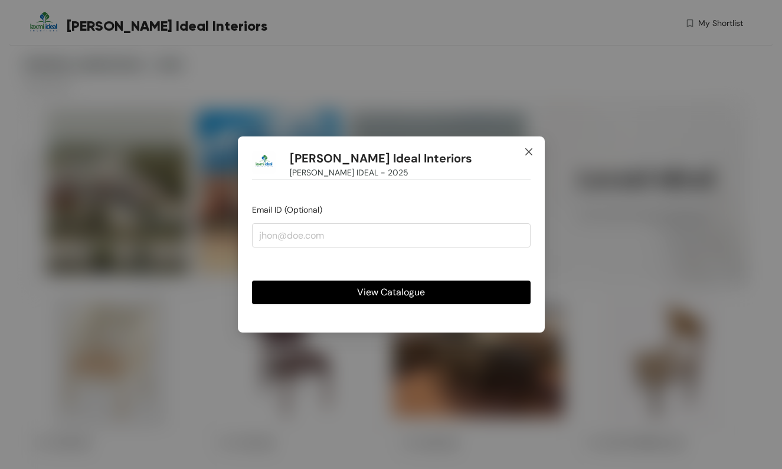  Describe the element at coordinates (391, 292) in the screenshot. I see `span: View Catalogue` at that location.